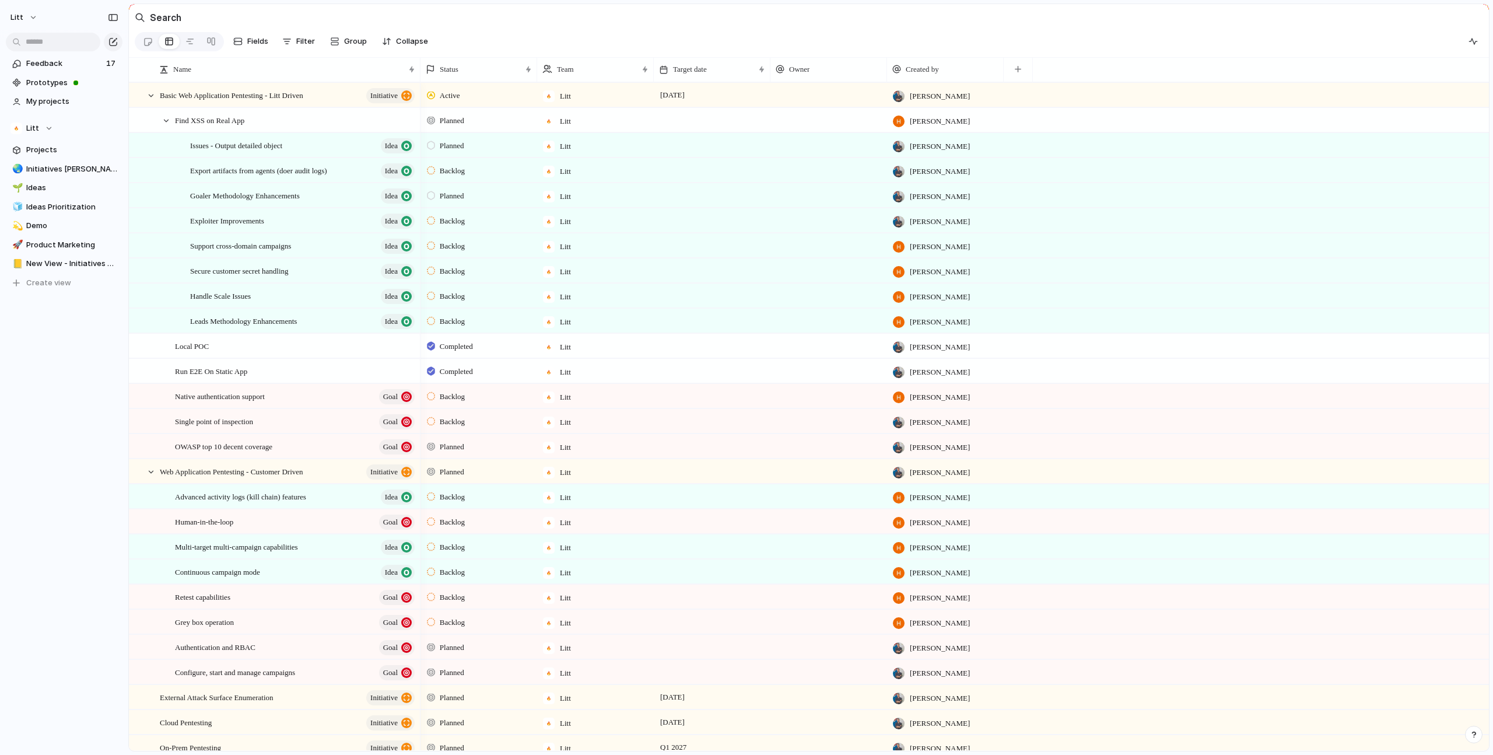  Describe the element at coordinates (239, 270) in the screenshot. I see `span: Secure customer secret handling` at that location.